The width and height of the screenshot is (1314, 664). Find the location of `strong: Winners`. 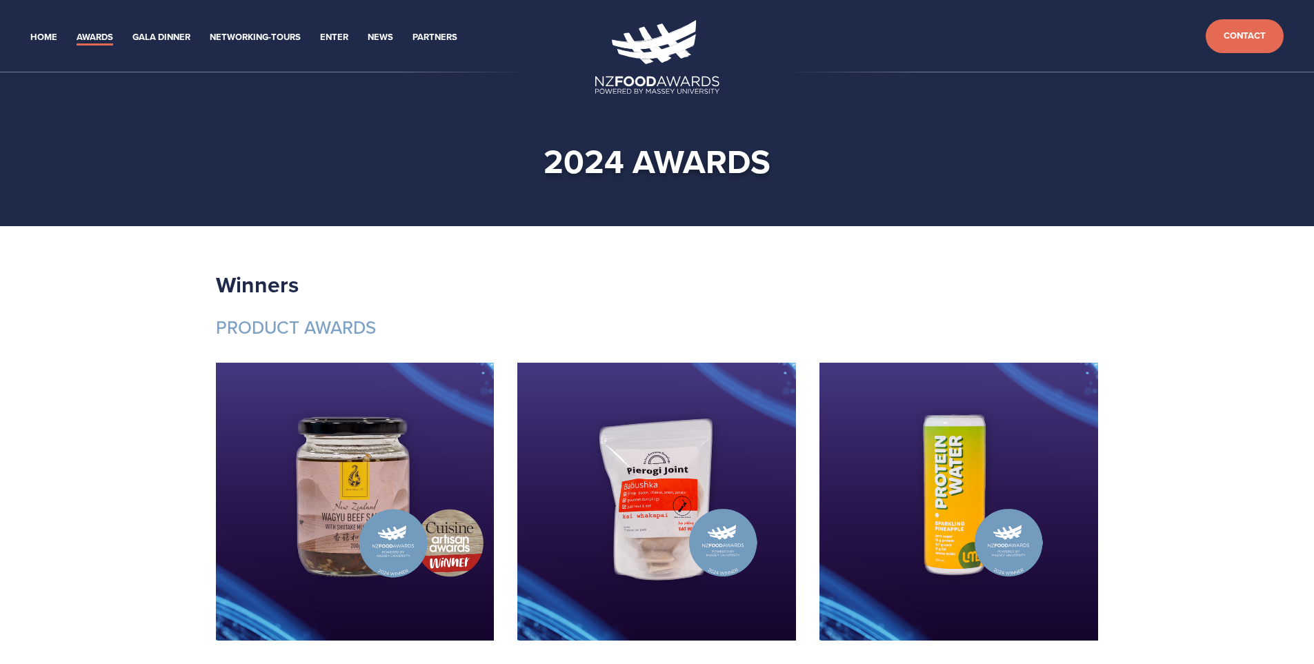

strong: Winners is located at coordinates (257, 284).